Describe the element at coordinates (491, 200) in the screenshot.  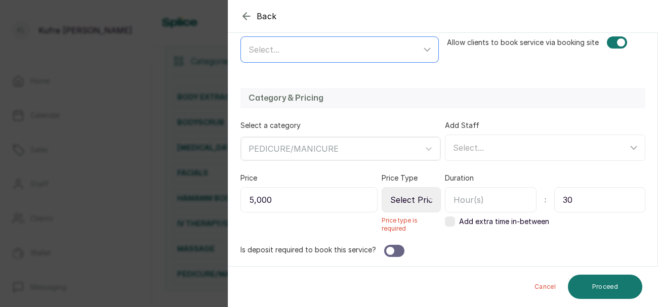
I see `input: Hour(s)` at that location.